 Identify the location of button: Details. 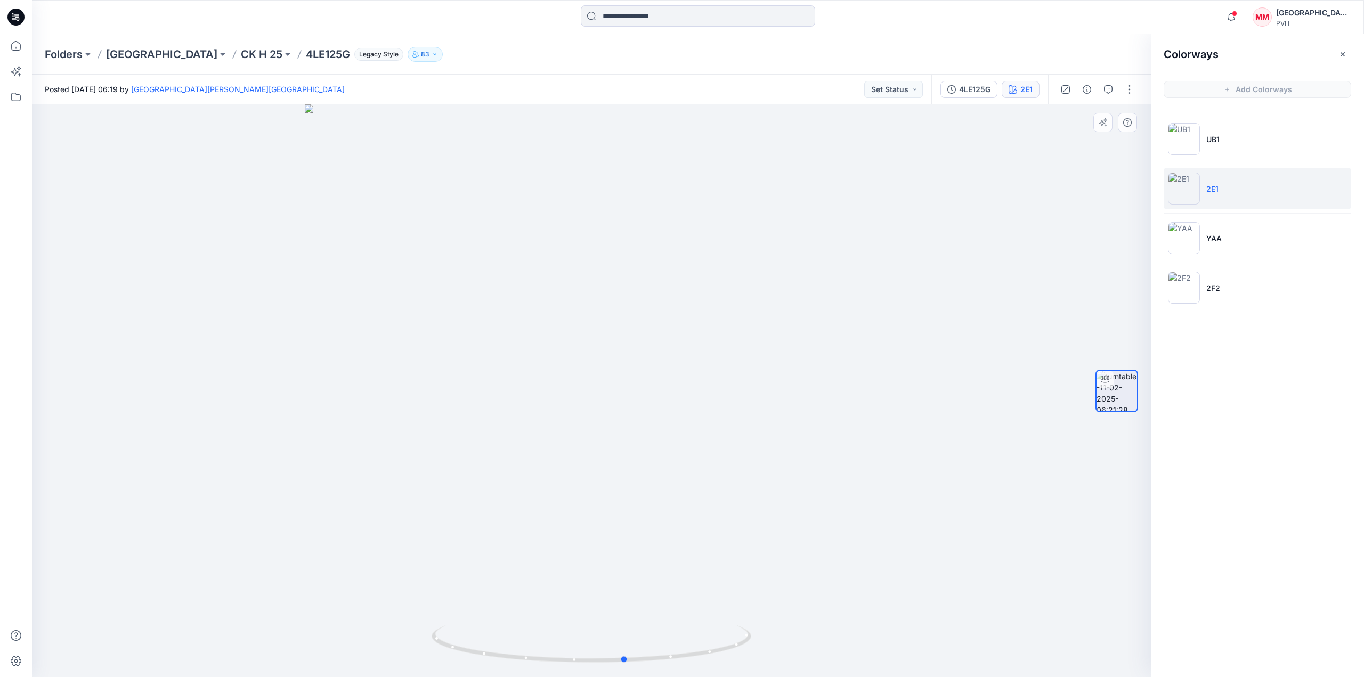
(1087, 90).